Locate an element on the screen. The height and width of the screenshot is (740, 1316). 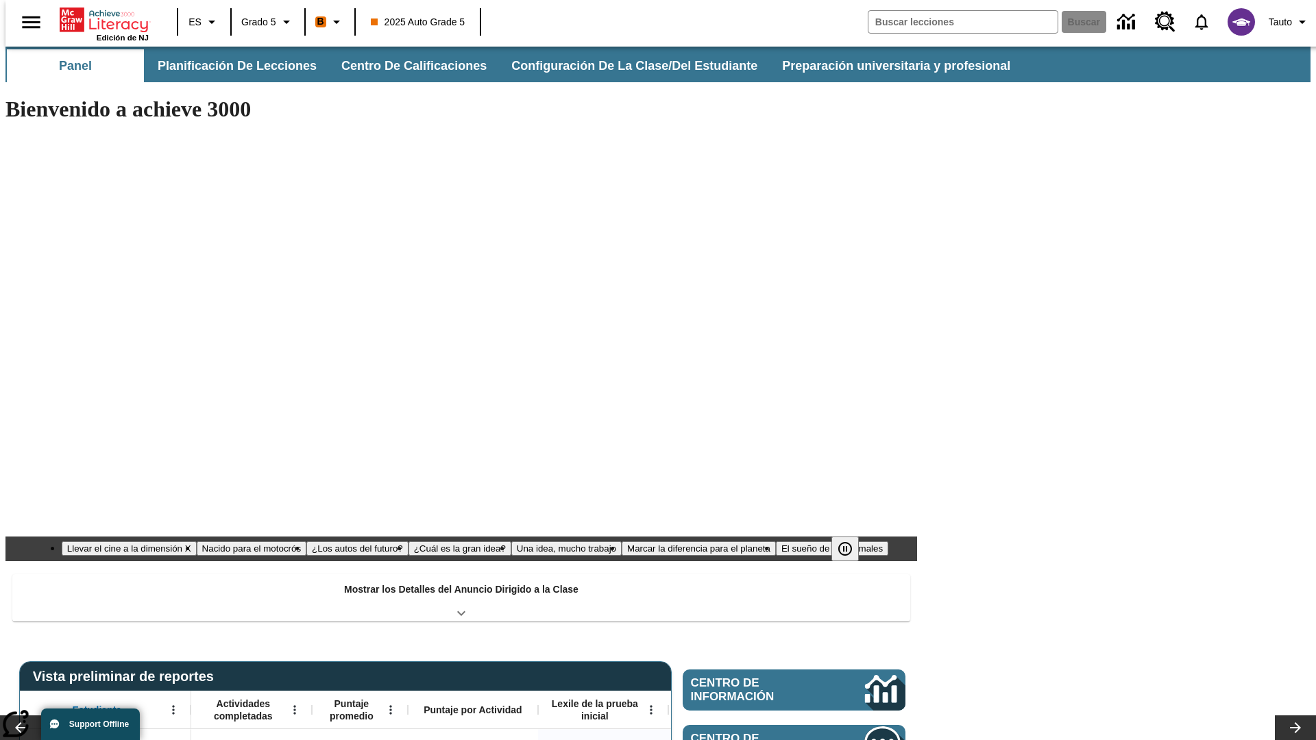
button: Diapositiva 2 Nacido para el motocrós is located at coordinates (251, 548).